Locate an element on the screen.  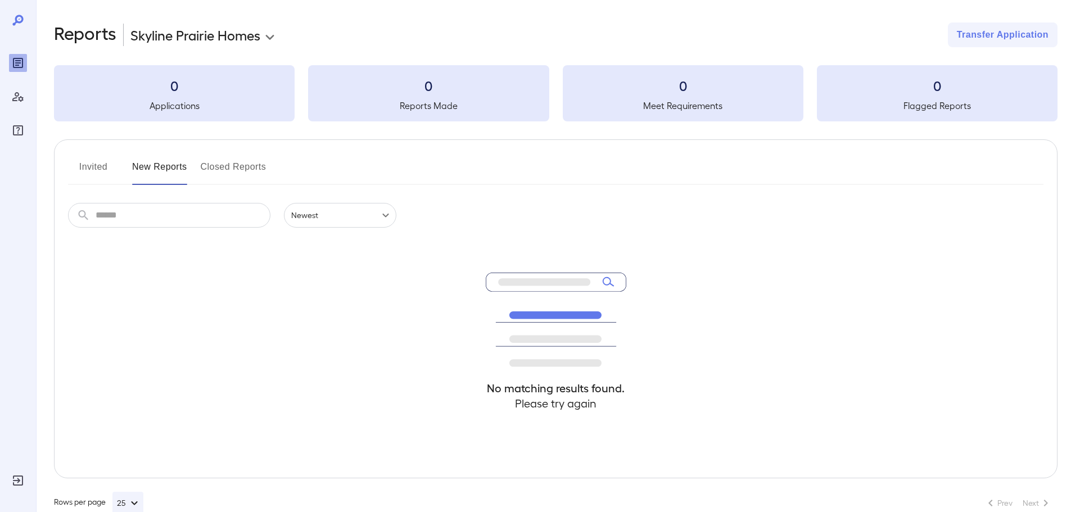
div: Log Out is located at coordinates (18, 481).